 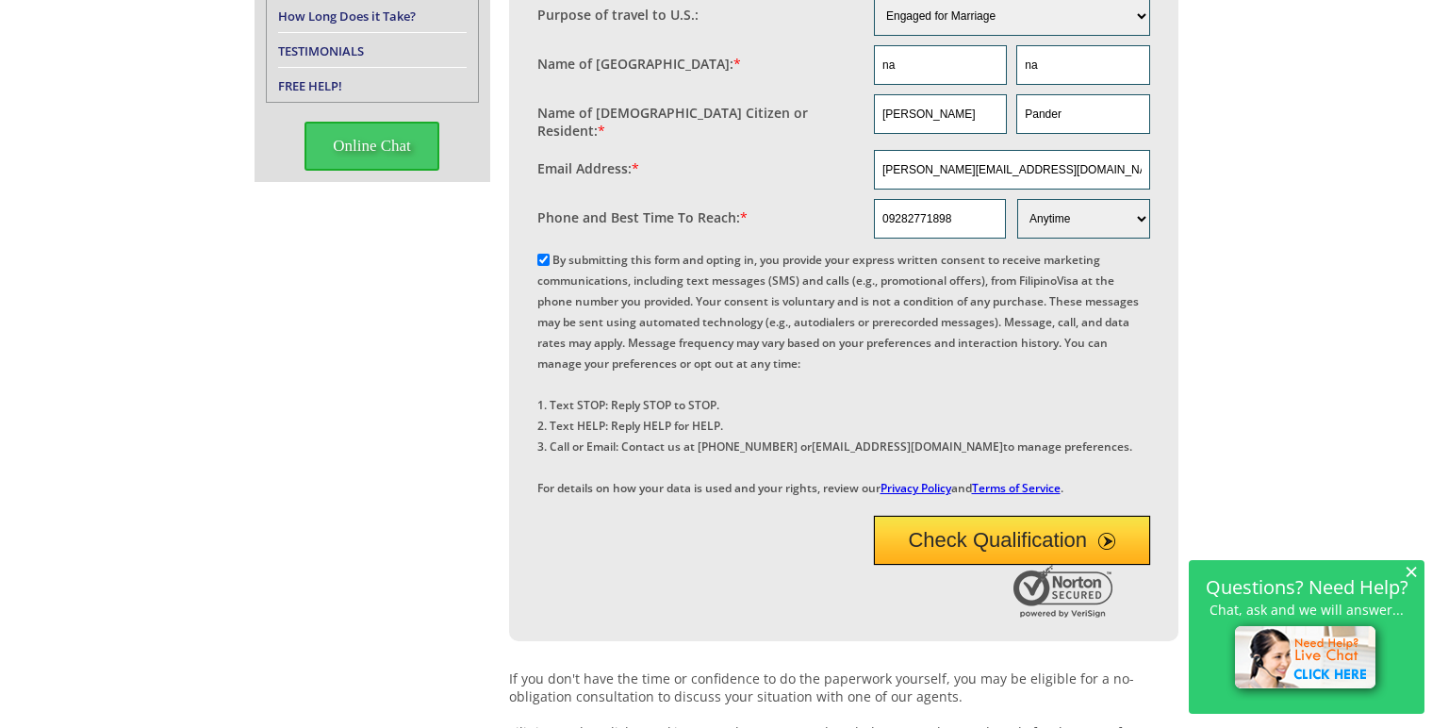 I want to click on label: Phone and Best Time To Reach:, so click(x=642, y=217).